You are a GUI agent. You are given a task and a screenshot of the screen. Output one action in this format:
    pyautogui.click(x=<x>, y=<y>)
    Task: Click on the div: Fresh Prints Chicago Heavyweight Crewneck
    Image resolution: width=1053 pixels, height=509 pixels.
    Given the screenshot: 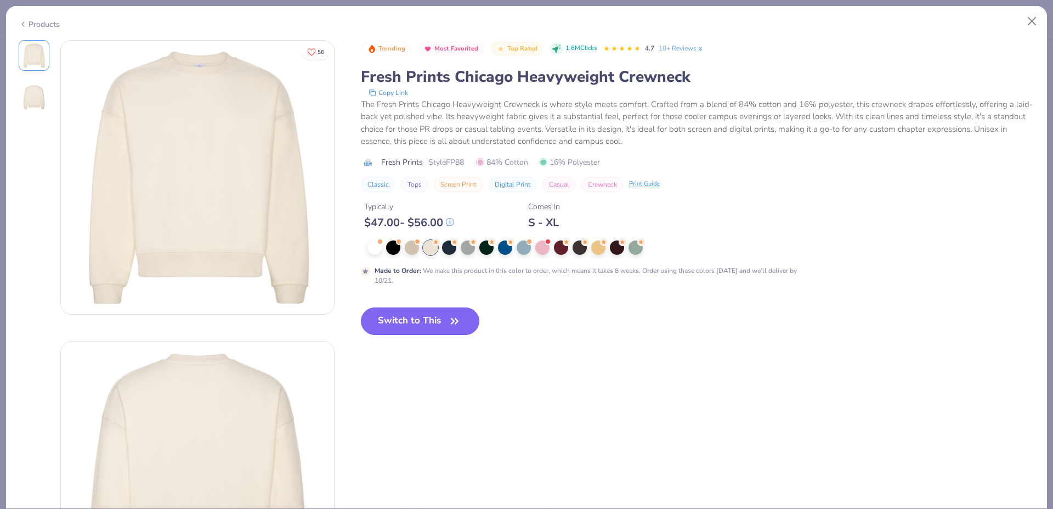 What is the action you would take?
    pyautogui.click(x=698, y=77)
    